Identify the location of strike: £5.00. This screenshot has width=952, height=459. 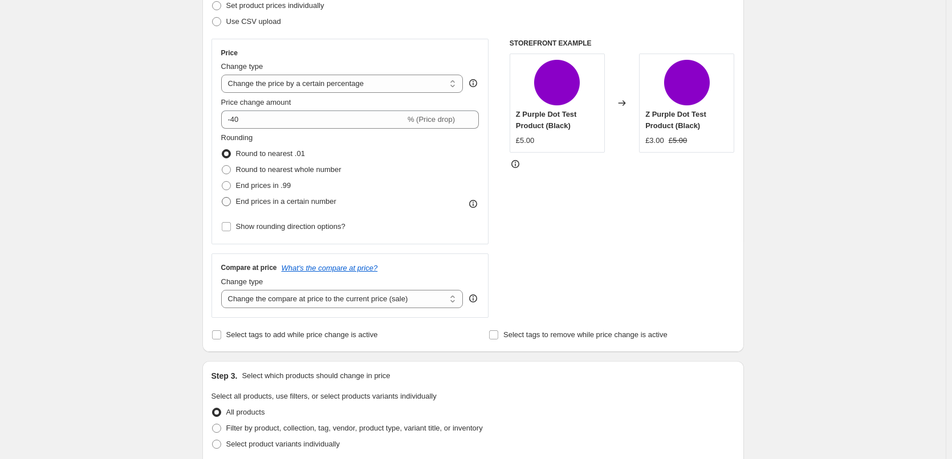
(678, 141).